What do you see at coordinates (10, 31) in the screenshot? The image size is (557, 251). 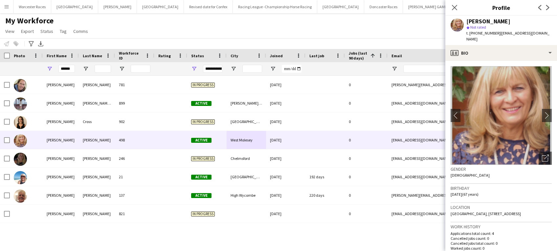 I see `a: View` at bounding box center [10, 31].